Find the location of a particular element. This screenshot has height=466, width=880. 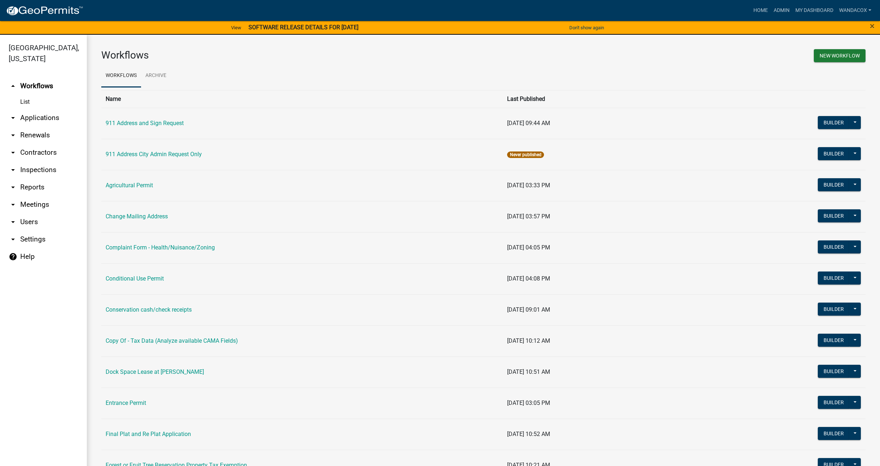

a: Archive is located at coordinates (156, 76).